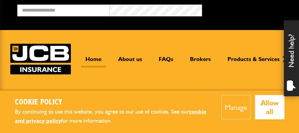 The image size is (299, 133). I want to click on a: About us, so click(130, 62).